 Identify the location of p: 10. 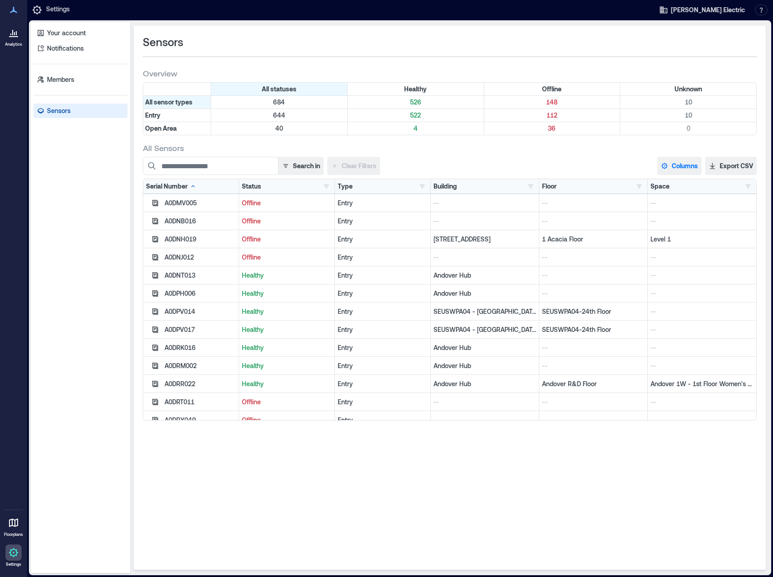
(688, 102).